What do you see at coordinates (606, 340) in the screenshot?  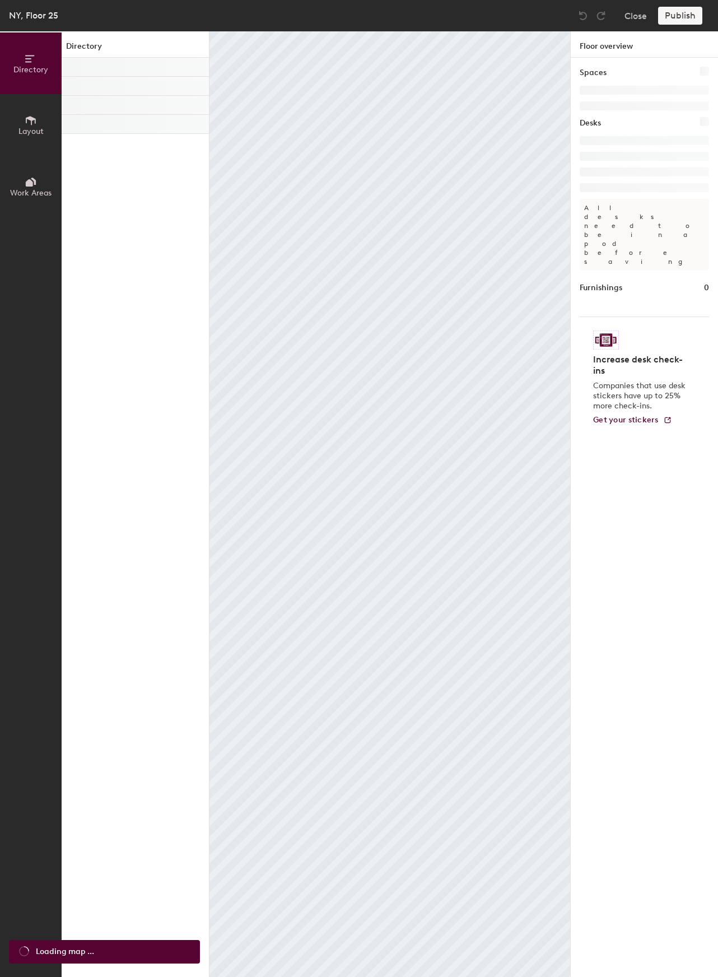 I see `img: Sticker logo` at bounding box center [606, 340].